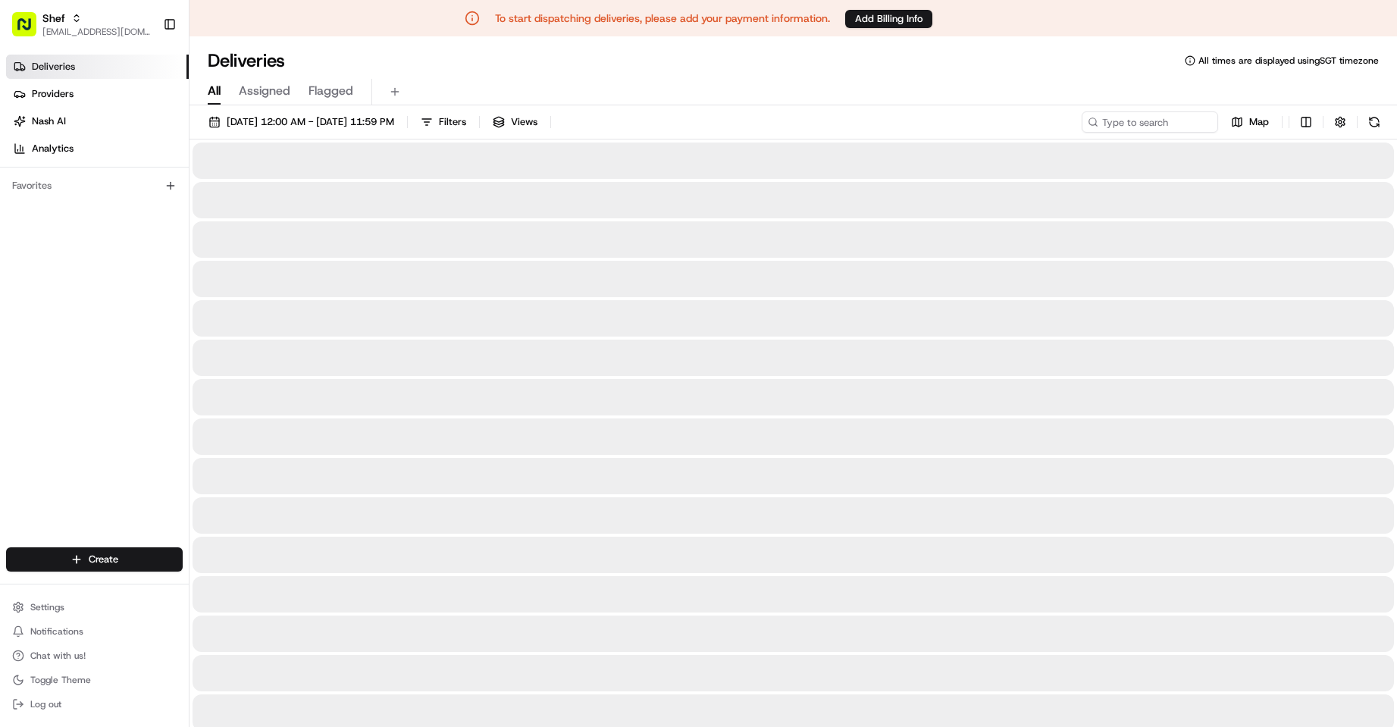  What do you see at coordinates (54, 18) in the screenshot?
I see `button: Shef` at bounding box center [54, 18].